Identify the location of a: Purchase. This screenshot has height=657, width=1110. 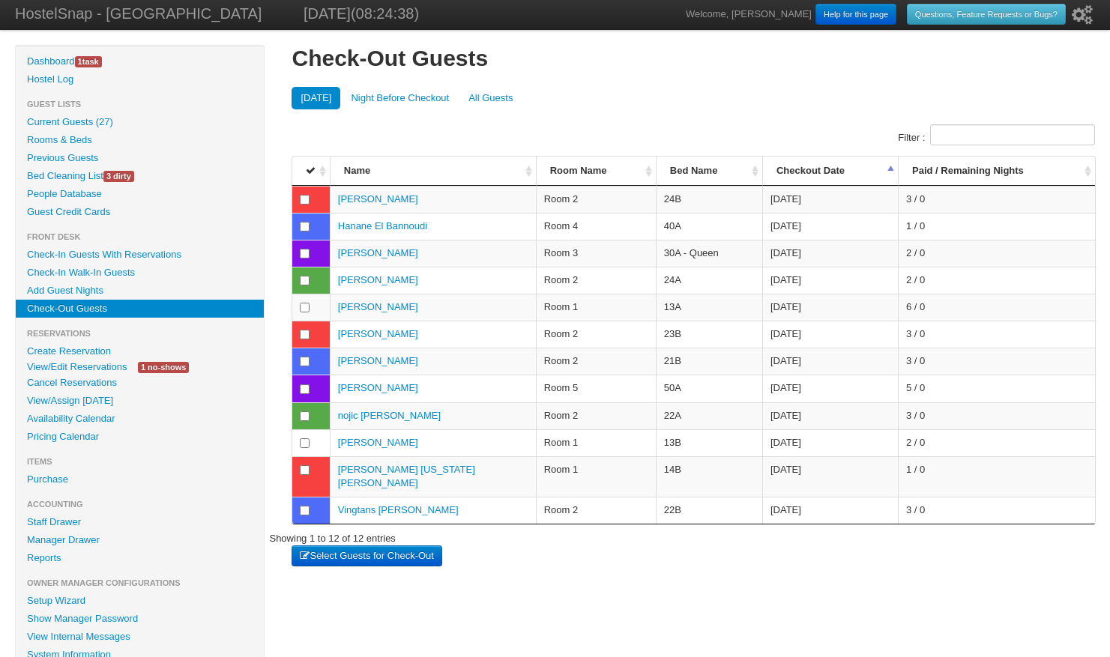
(139, 480).